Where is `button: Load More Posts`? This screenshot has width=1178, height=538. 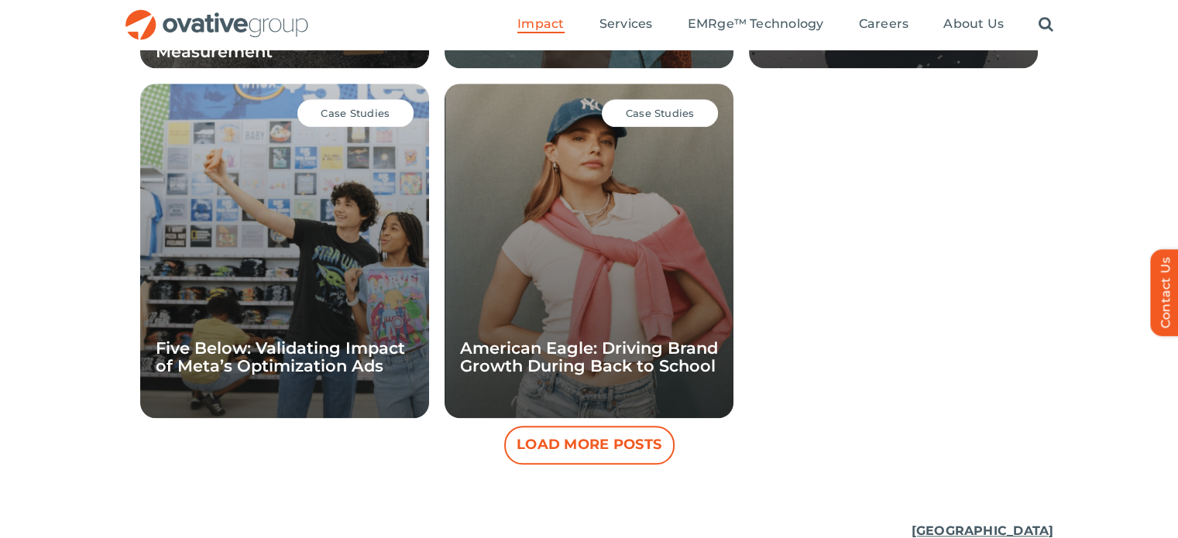 button: Load More Posts is located at coordinates (589, 445).